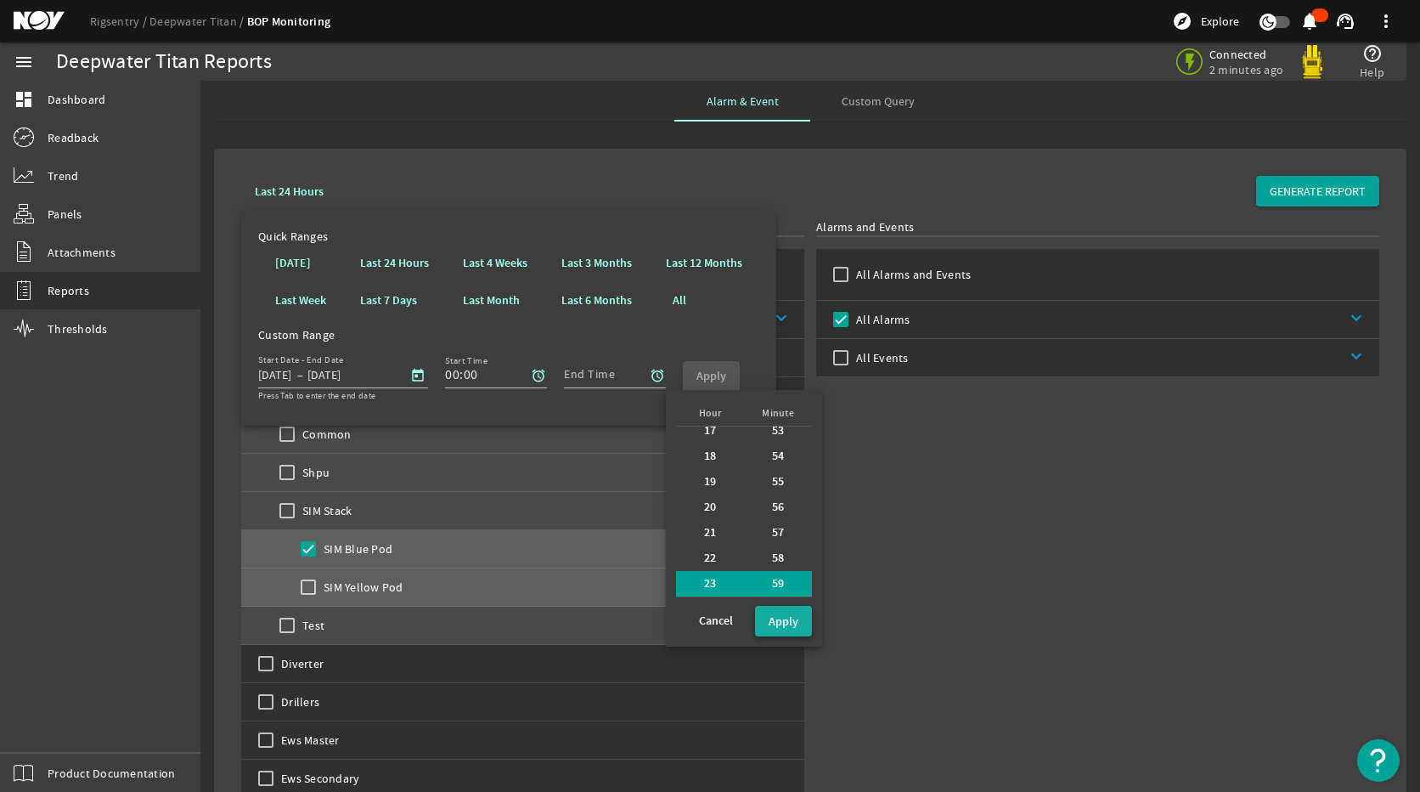  What do you see at coordinates (778, 482) in the screenshot?
I see `b: 55` at bounding box center [778, 482].